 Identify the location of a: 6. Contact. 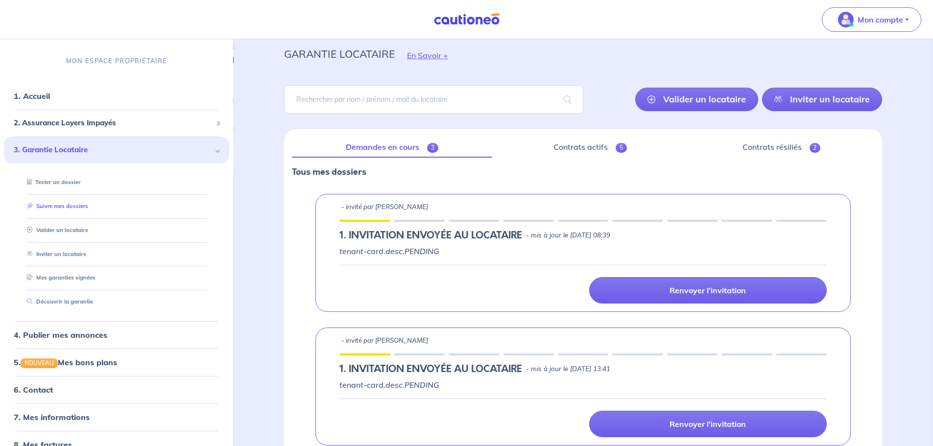
(33, 390).